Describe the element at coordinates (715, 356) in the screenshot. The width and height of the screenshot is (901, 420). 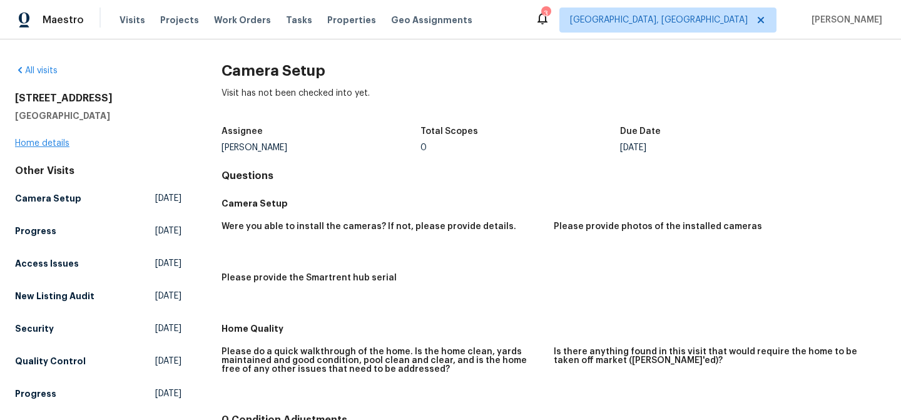
I see `h5: Is there anything found in this visit that would require the home to be taken off market ([PERSON...` at that location.